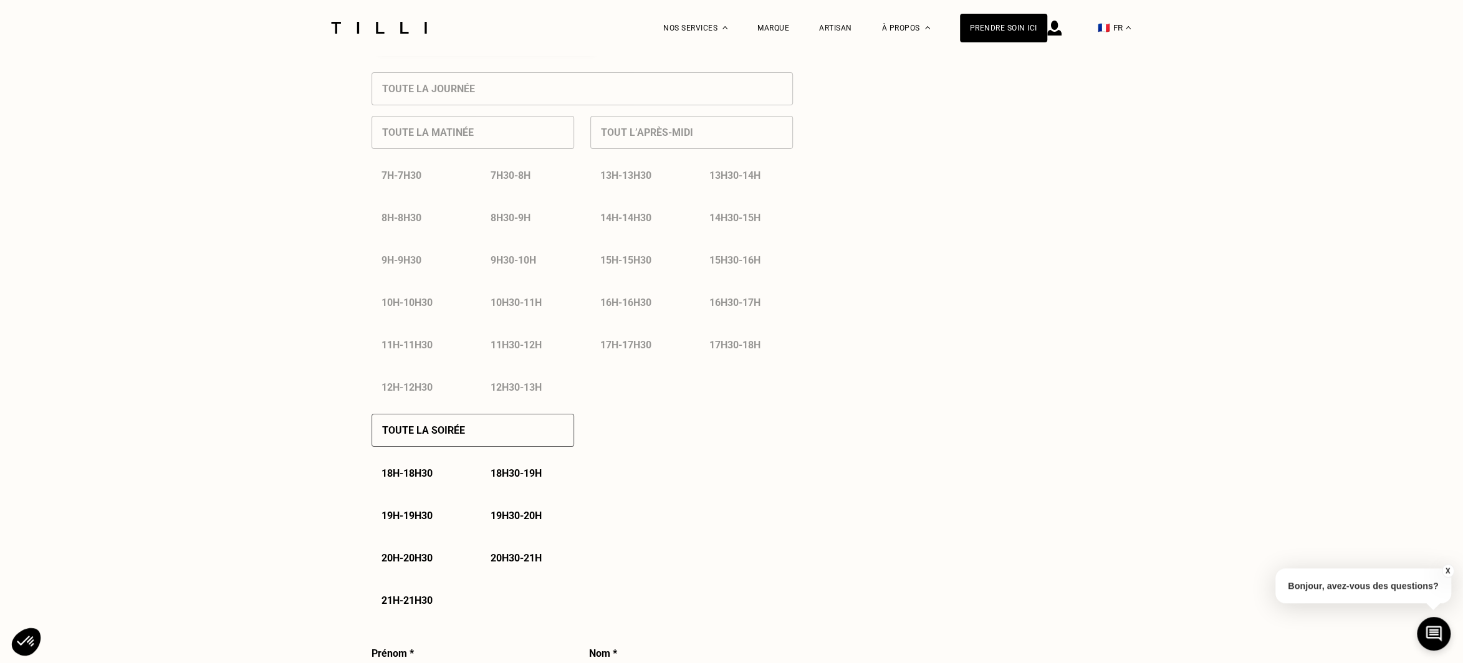 This screenshot has height=663, width=1463. Describe the element at coordinates (393, 653) in the screenshot. I see `p: Prénom *` at that location.